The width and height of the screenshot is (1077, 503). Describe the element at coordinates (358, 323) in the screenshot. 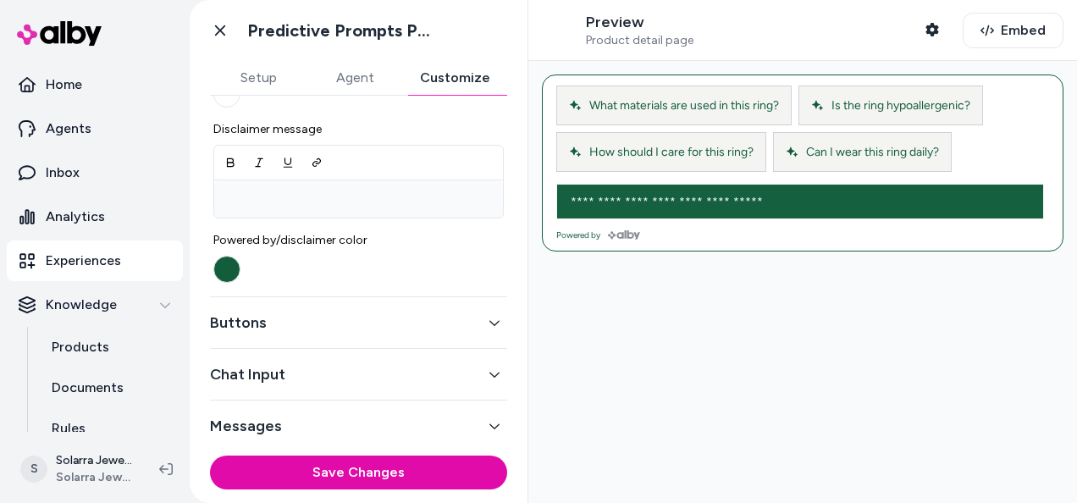

I see `button: Buttons` at that location.